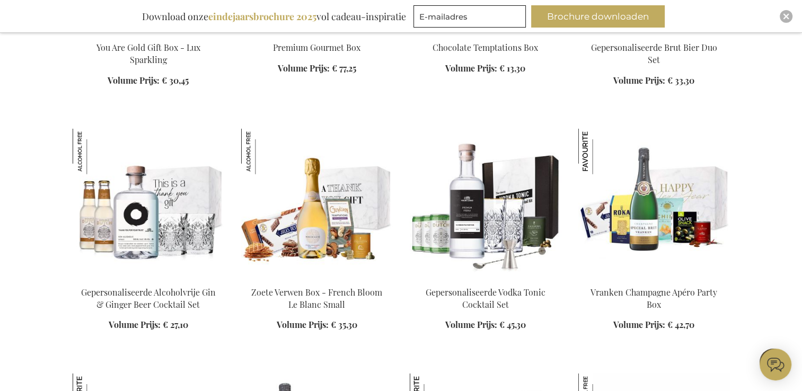 The image size is (802, 391). What do you see at coordinates (148, 81) in the screenshot?
I see `a: Volume Prijs: € 30,45` at bounding box center [148, 81].